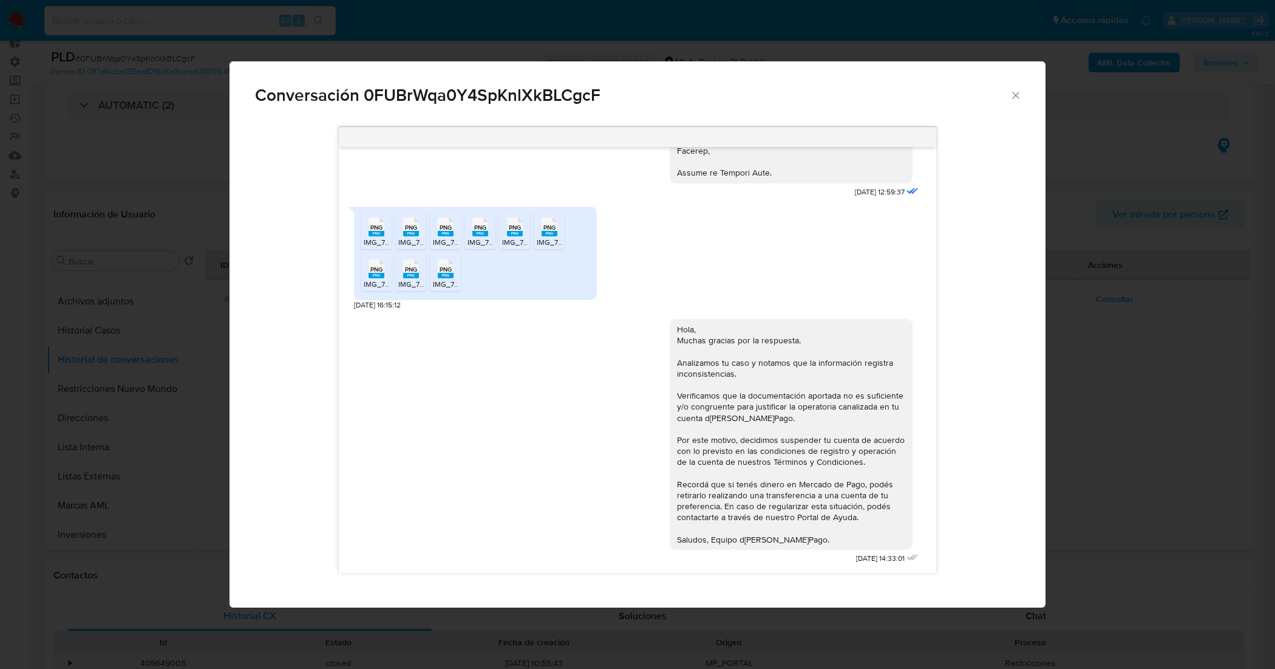 The width and height of the screenshot is (1275, 669). What do you see at coordinates (457, 284) in the screenshot?
I see `span: IMG_7384.png` at bounding box center [457, 284].